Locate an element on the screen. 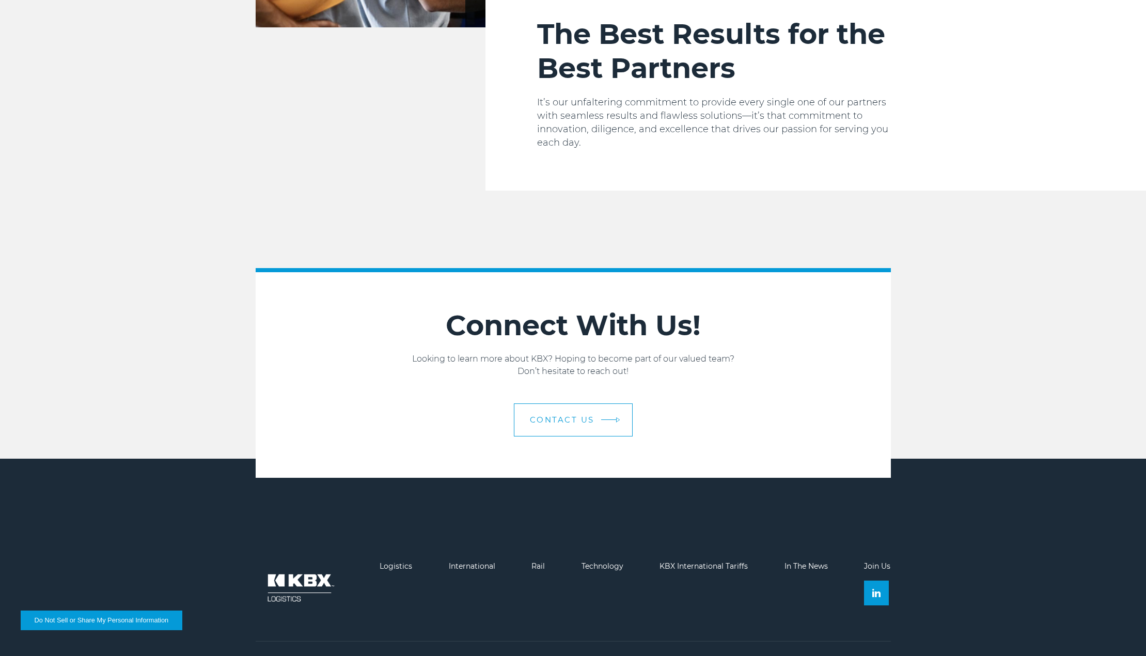 This screenshot has width=1146, height=656. p: Looking to learn more about KBX? Hoping to become part of our valued team? Don’t hesitate to reac... is located at coordinates (573, 365).